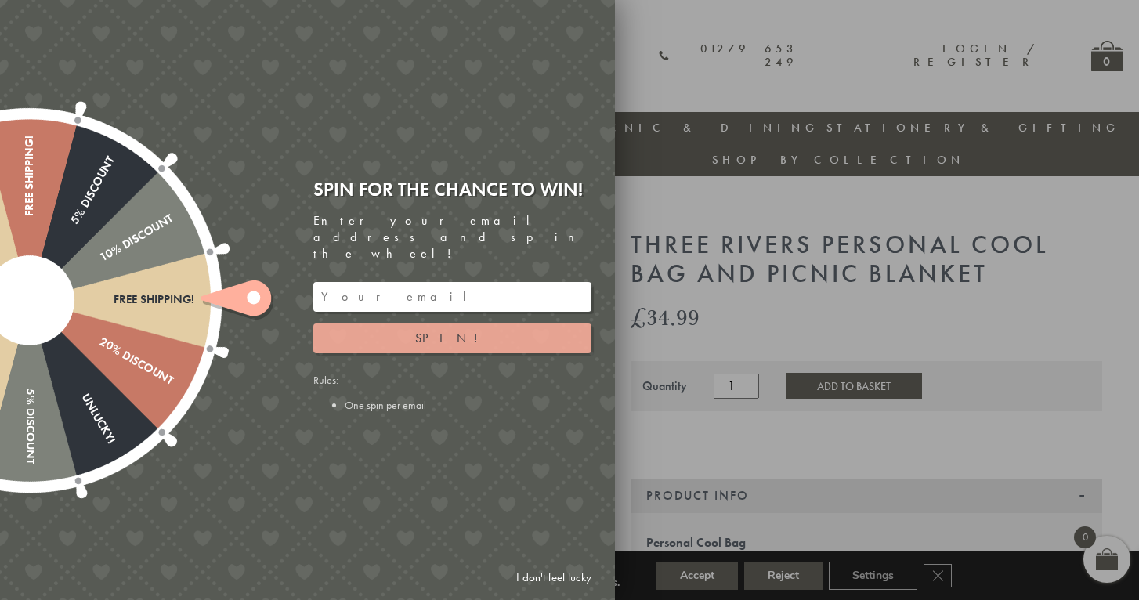 This screenshot has width=1139, height=600. I want to click on a: I don't feel lucky, so click(554, 578).